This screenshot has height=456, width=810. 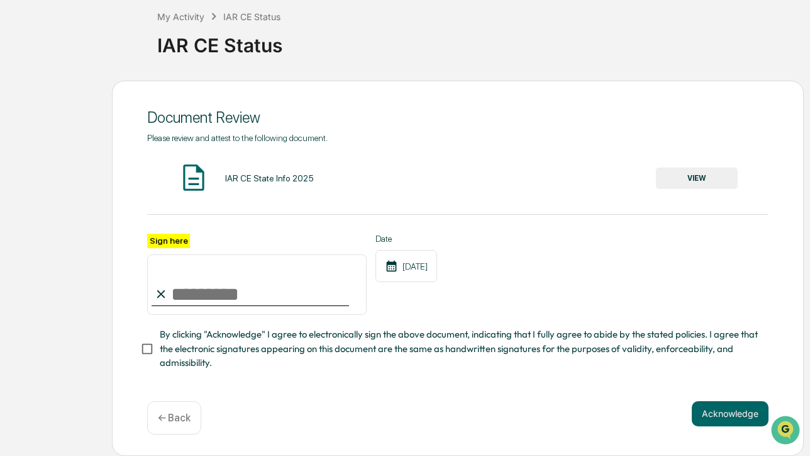 I want to click on button: VIEW, so click(x=697, y=178).